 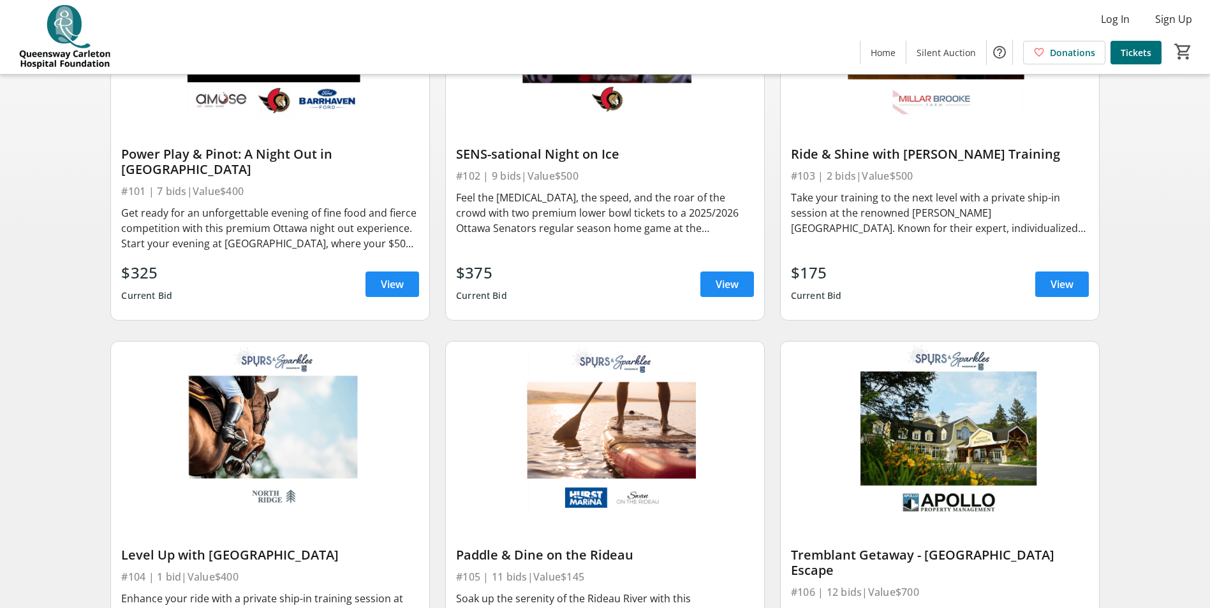 I want to click on div: #102 | 9 bids | Value $500, so click(x=605, y=176).